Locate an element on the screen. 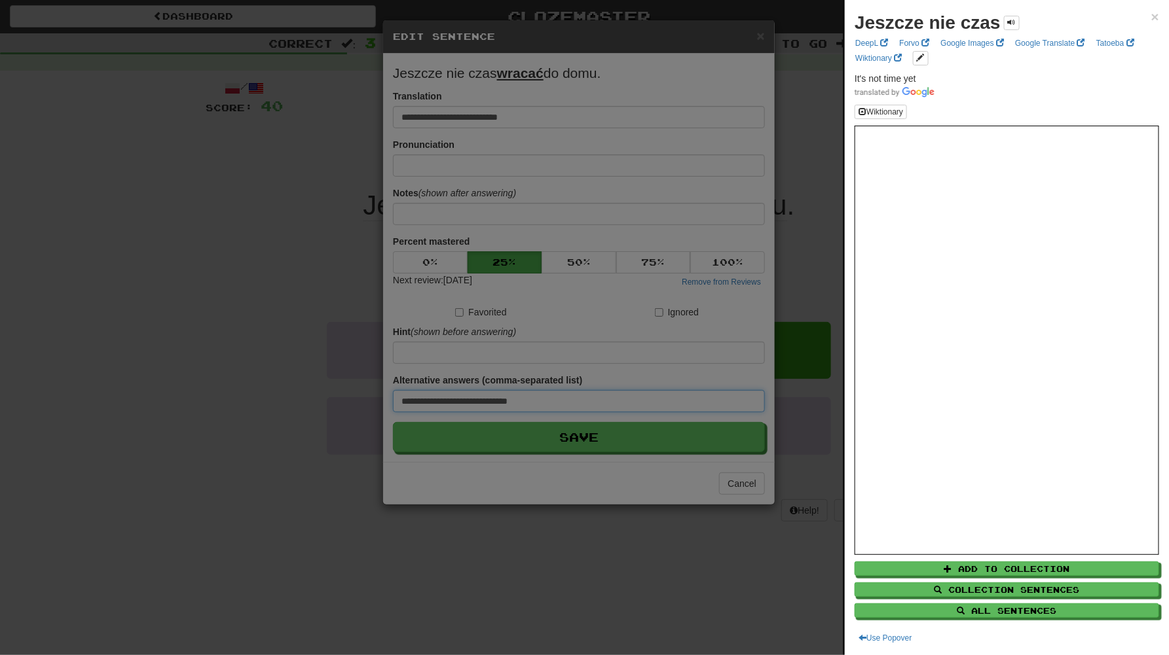  span: It's not time yet is located at coordinates (885, 79).